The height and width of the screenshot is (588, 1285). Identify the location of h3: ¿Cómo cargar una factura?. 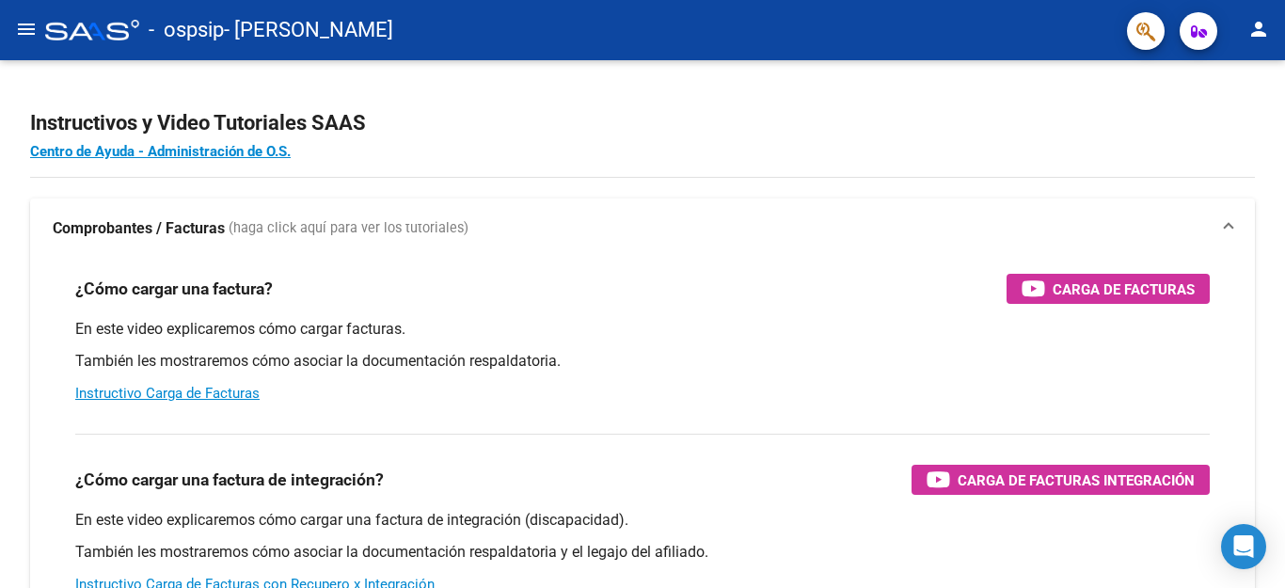
(174, 289).